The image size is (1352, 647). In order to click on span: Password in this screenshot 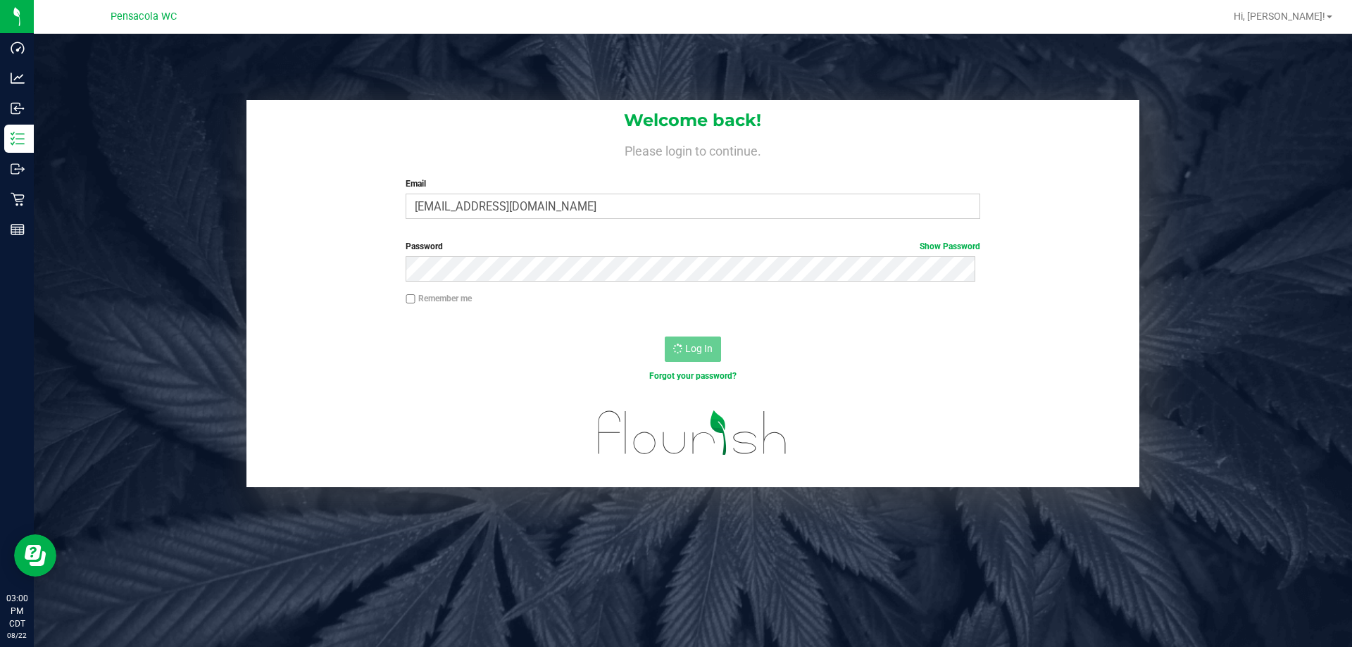, I will do `click(424, 246)`.